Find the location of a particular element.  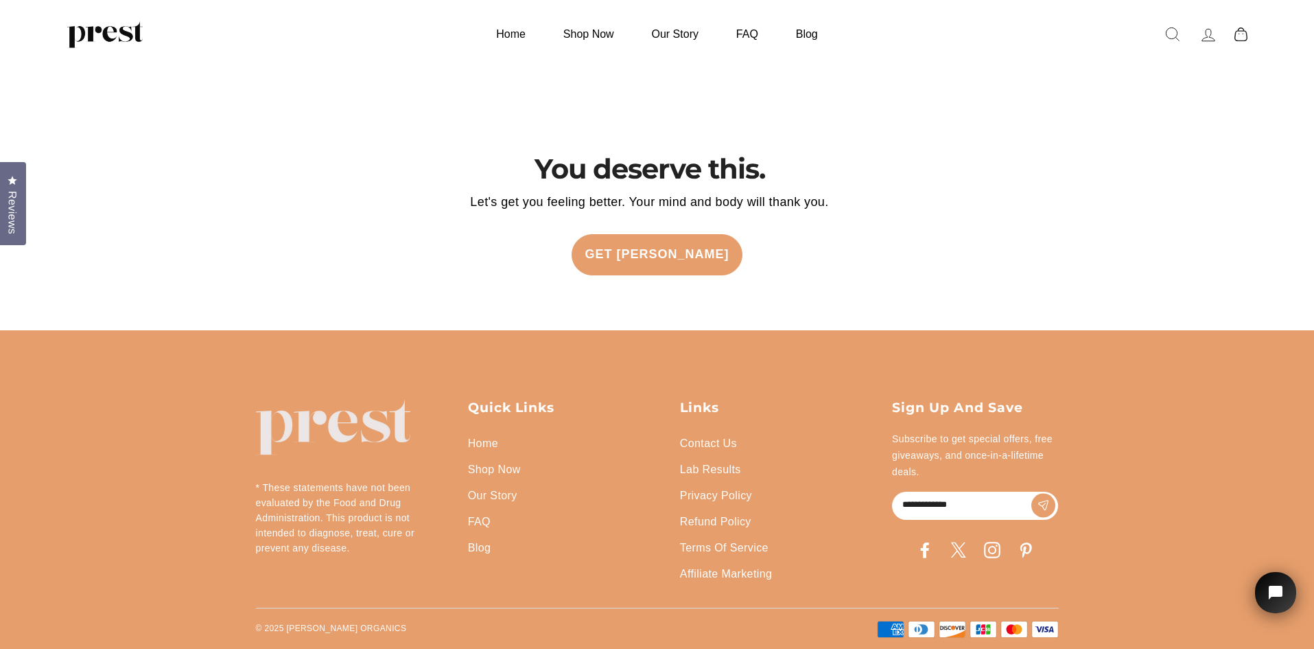

a: Terms Of Service is located at coordinates (724, 548).